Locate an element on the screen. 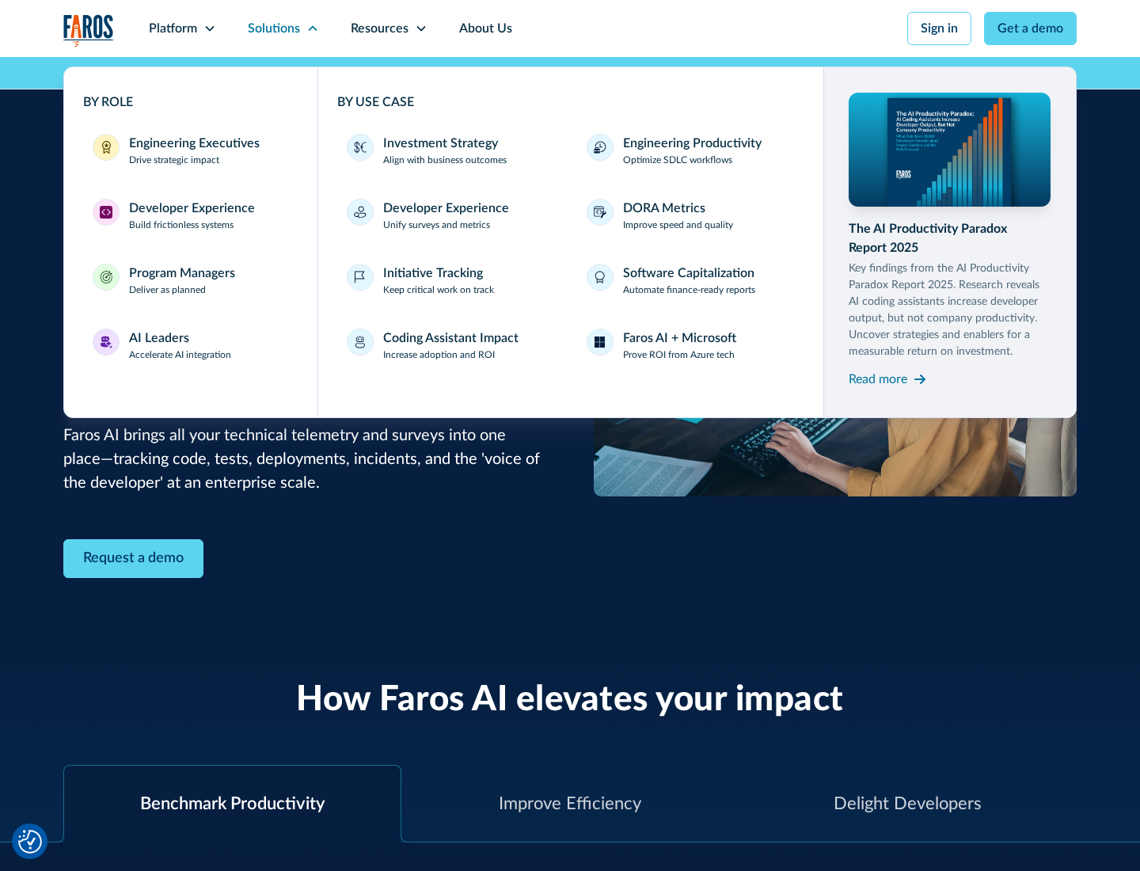 This screenshot has height=871, width=1140. img: Engineering Executives is located at coordinates (106, 147).